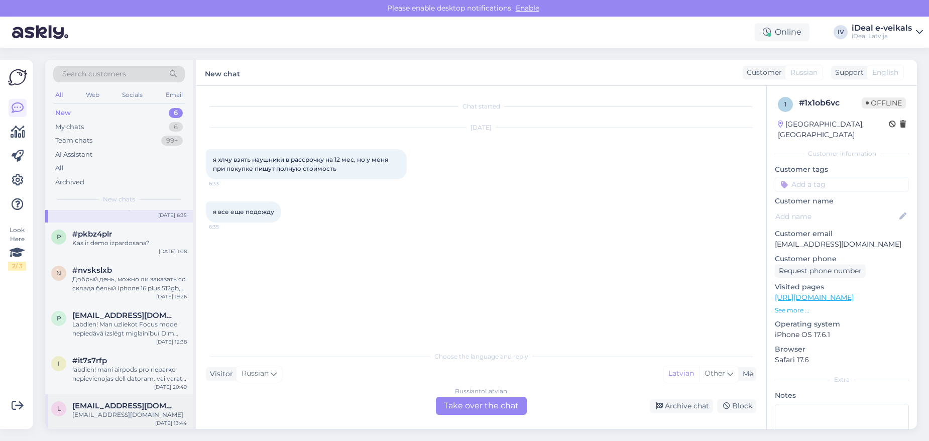 This screenshot has height=441, width=929. Describe the element at coordinates (174, 95) in the screenshot. I see `div: Email` at that location.